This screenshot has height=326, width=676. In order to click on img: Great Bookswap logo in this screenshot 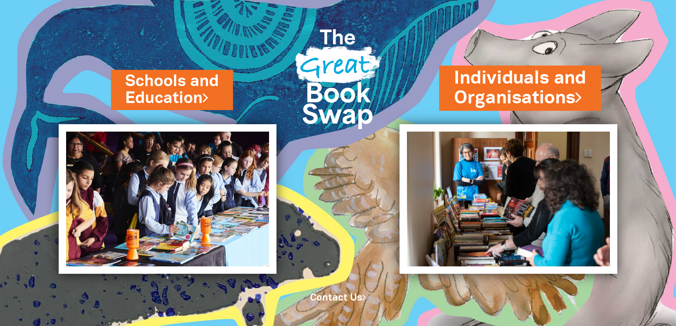, I will do `click(338, 76)`.